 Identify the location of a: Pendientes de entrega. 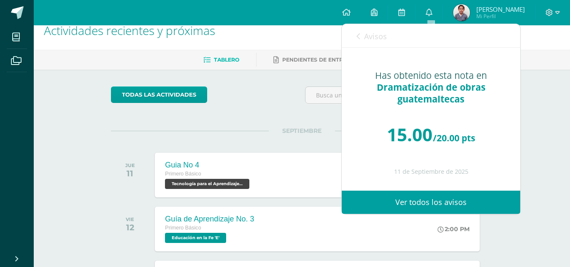
(314, 60).